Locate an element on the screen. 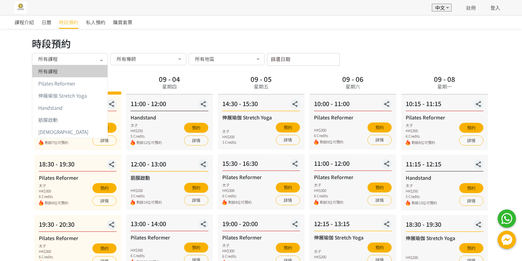 This screenshot has height=261, width=522. div: 13:00 - 14:00 is located at coordinates (169, 226).